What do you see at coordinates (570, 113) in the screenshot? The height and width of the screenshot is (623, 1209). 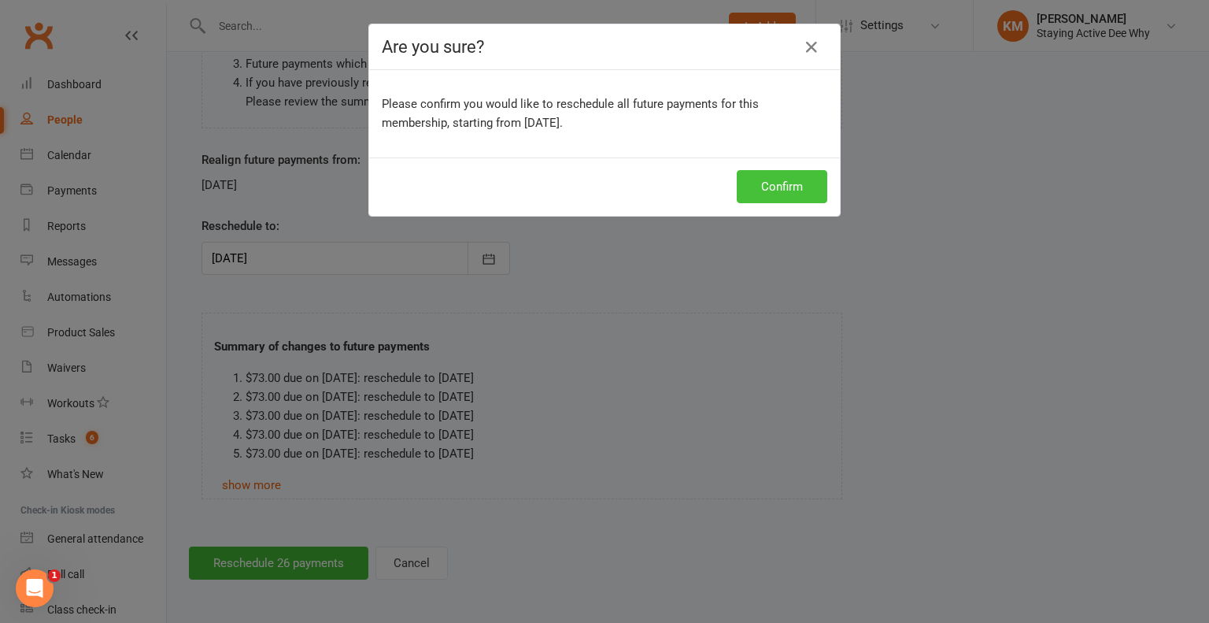 I see `span: Please confirm you would like to reschedule all future payments for this membership, starting fro...` at bounding box center [570, 113].